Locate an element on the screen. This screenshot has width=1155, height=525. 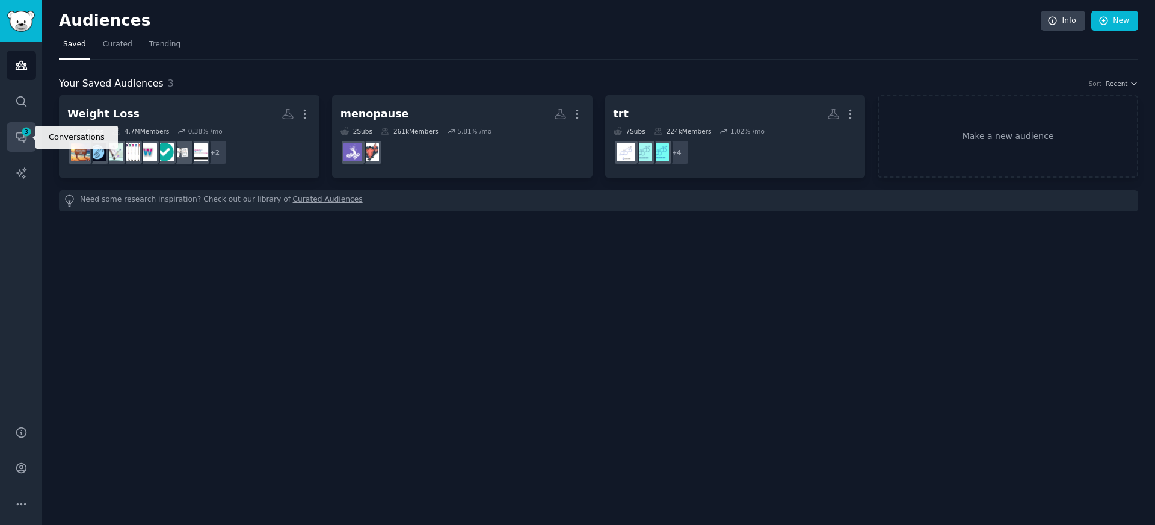
img: Semaglutide is located at coordinates (198, 152).